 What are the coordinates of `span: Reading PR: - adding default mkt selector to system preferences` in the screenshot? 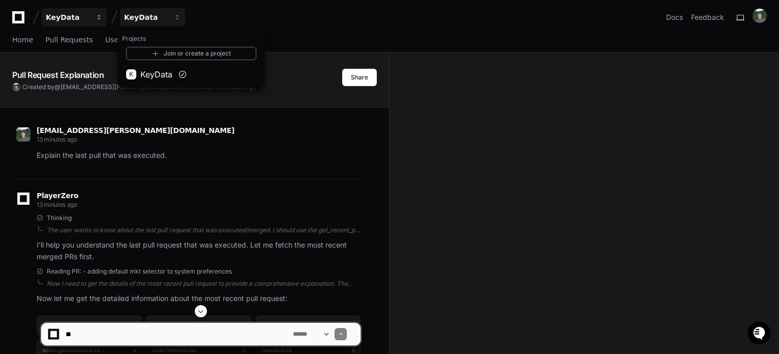 It's located at (139, 271).